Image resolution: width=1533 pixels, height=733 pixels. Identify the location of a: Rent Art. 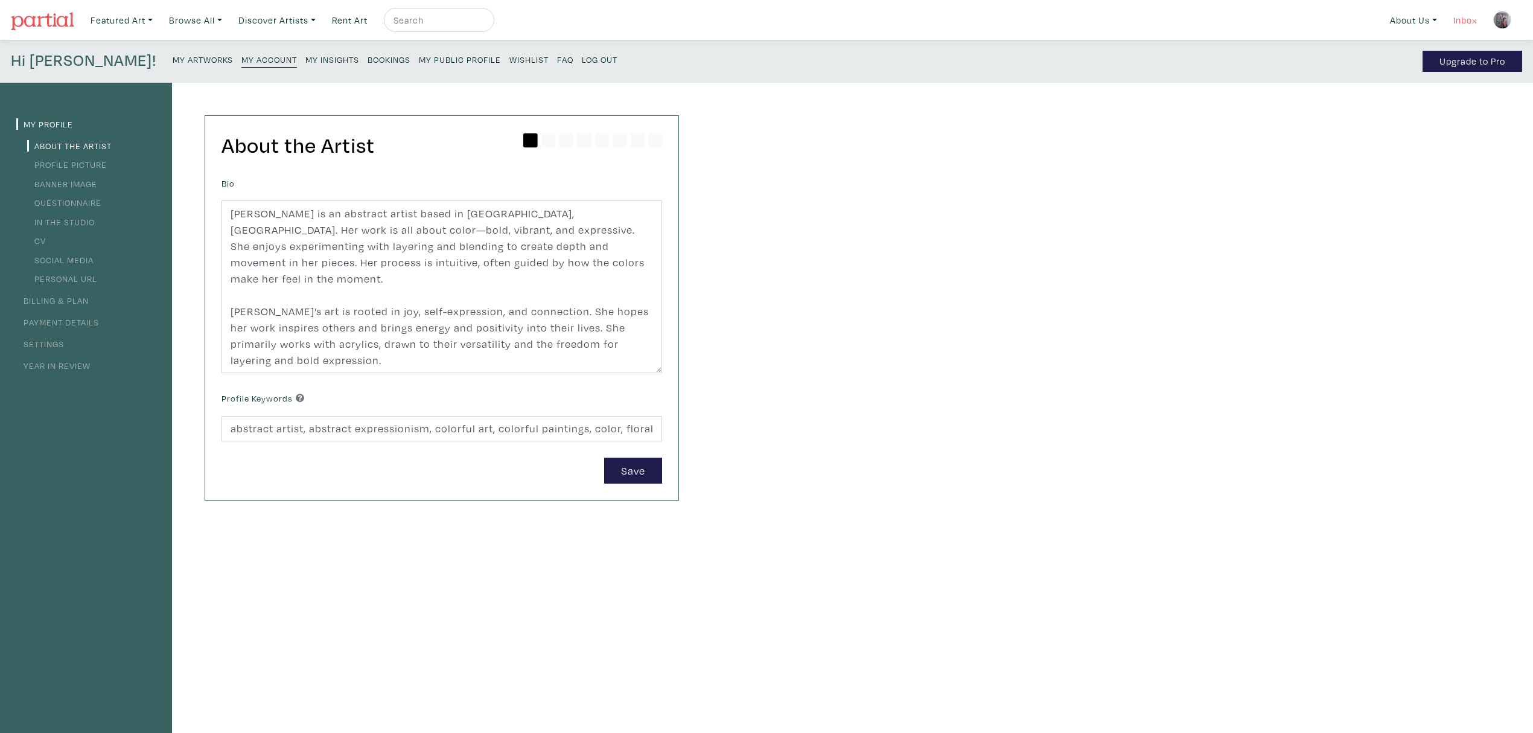
(350, 20).